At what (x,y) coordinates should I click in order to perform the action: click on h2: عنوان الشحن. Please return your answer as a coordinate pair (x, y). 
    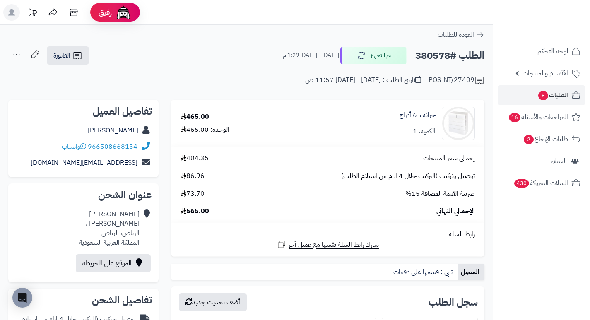
    Looking at the image, I should click on (83, 195).